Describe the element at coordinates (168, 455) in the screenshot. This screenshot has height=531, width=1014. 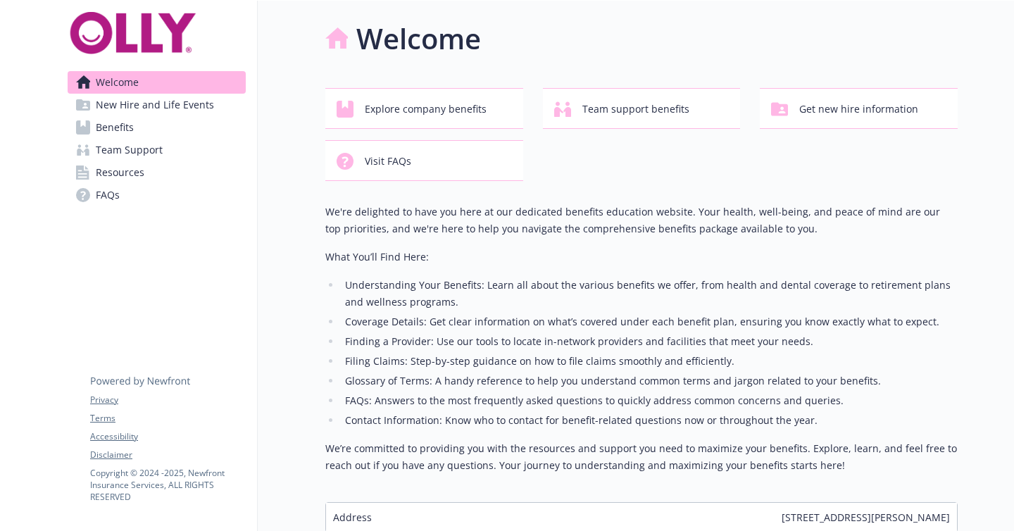
I see `a: Disclaimer` at that location.